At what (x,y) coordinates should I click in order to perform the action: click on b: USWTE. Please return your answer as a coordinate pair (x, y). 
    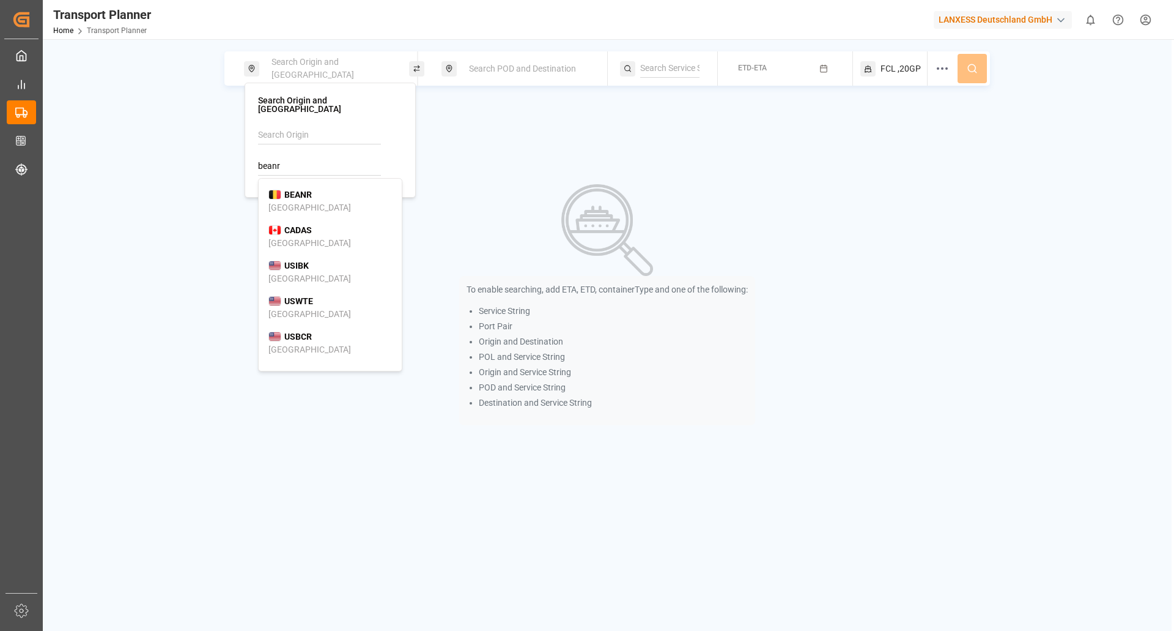
    Looking at the image, I should click on (298, 301).